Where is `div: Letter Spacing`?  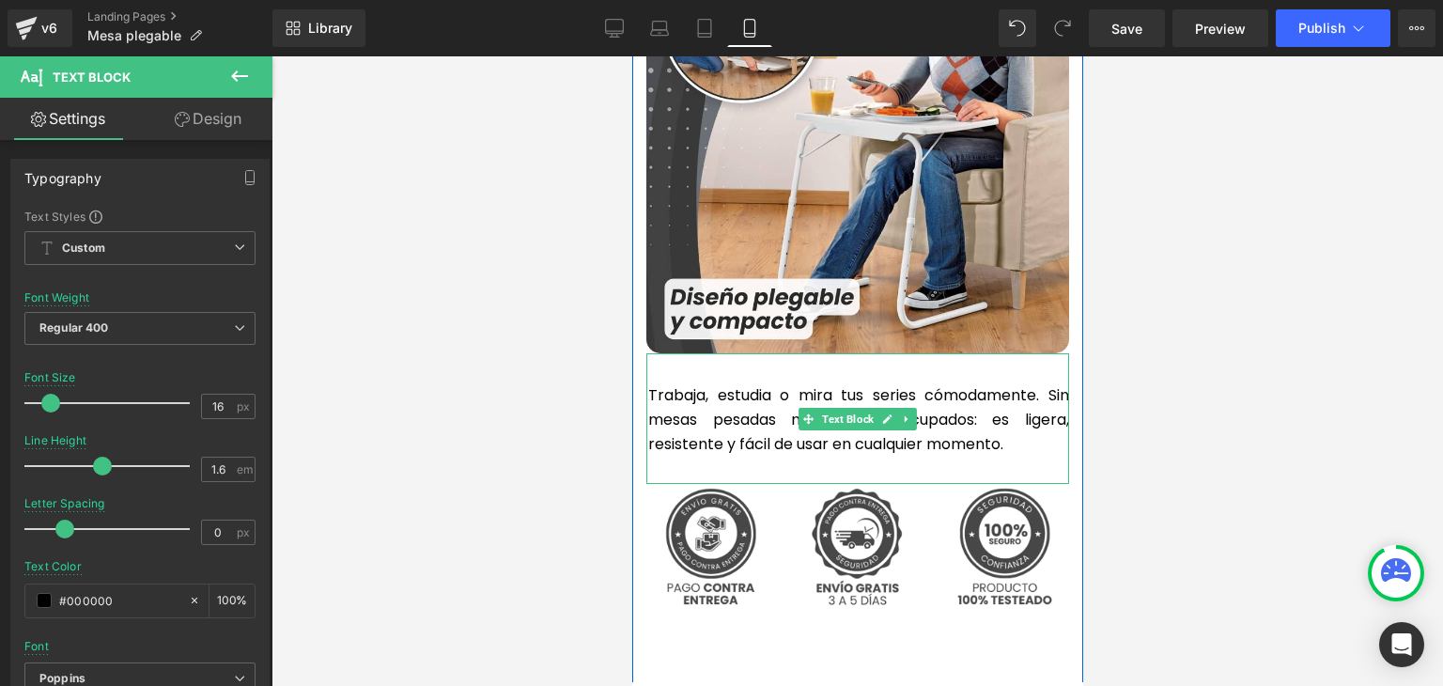
div: Letter Spacing is located at coordinates (65, 503).